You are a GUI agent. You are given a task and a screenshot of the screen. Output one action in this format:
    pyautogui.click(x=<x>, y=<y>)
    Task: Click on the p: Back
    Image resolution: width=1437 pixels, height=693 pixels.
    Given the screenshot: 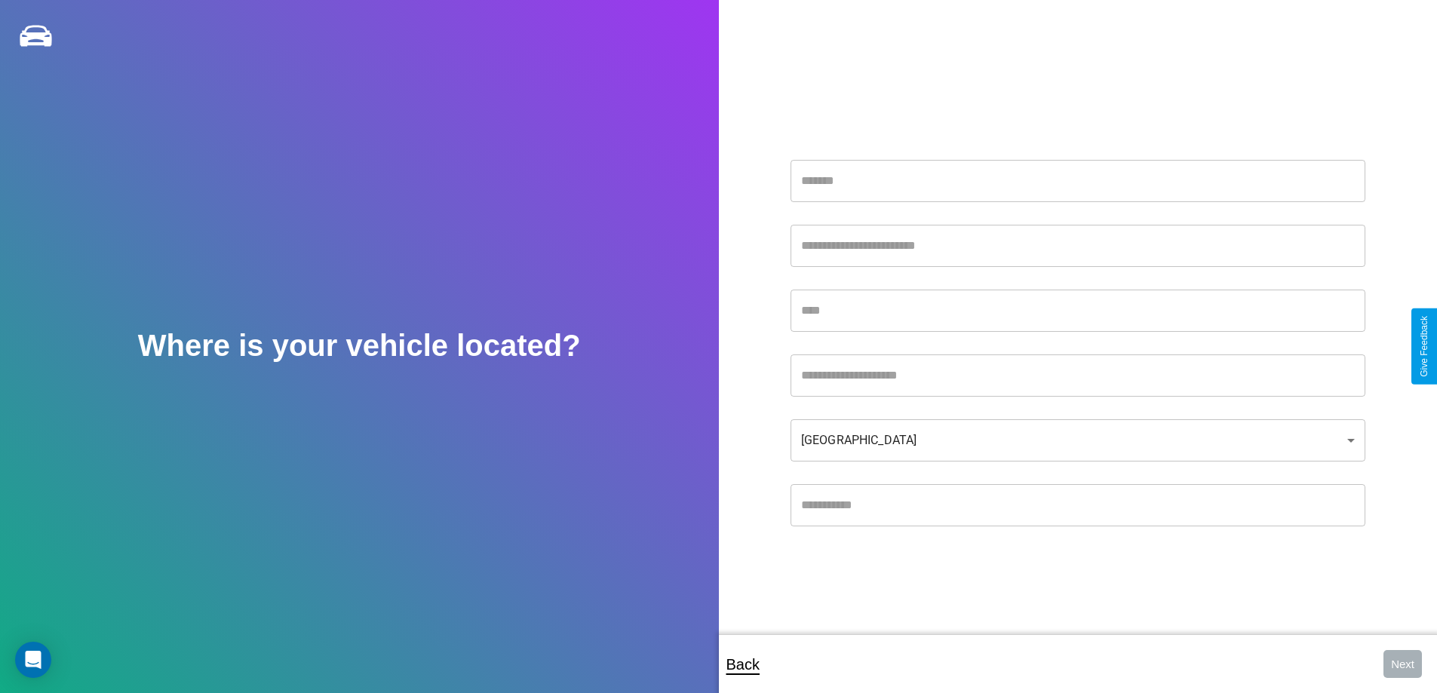 What is the action you would take?
    pyautogui.click(x=743, y=665)
    